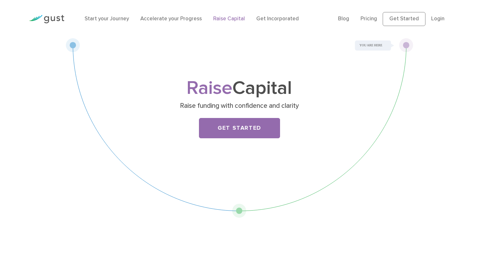  I want to click on h1: Capital, so click(239, 88).